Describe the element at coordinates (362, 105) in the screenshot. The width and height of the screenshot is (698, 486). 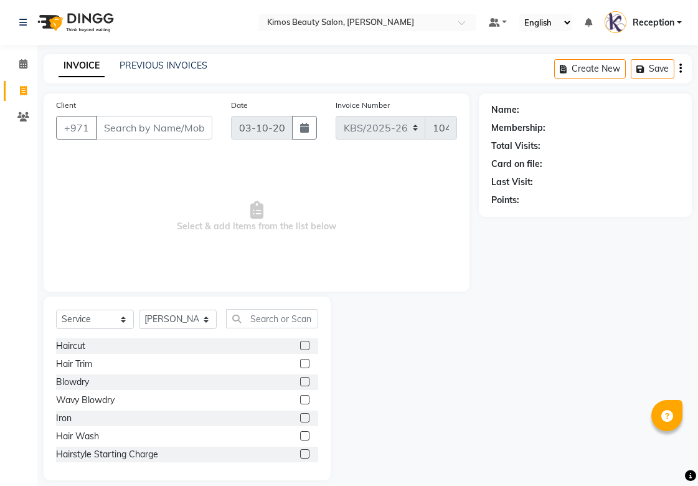
I see `label: Invoice Number` at that location.